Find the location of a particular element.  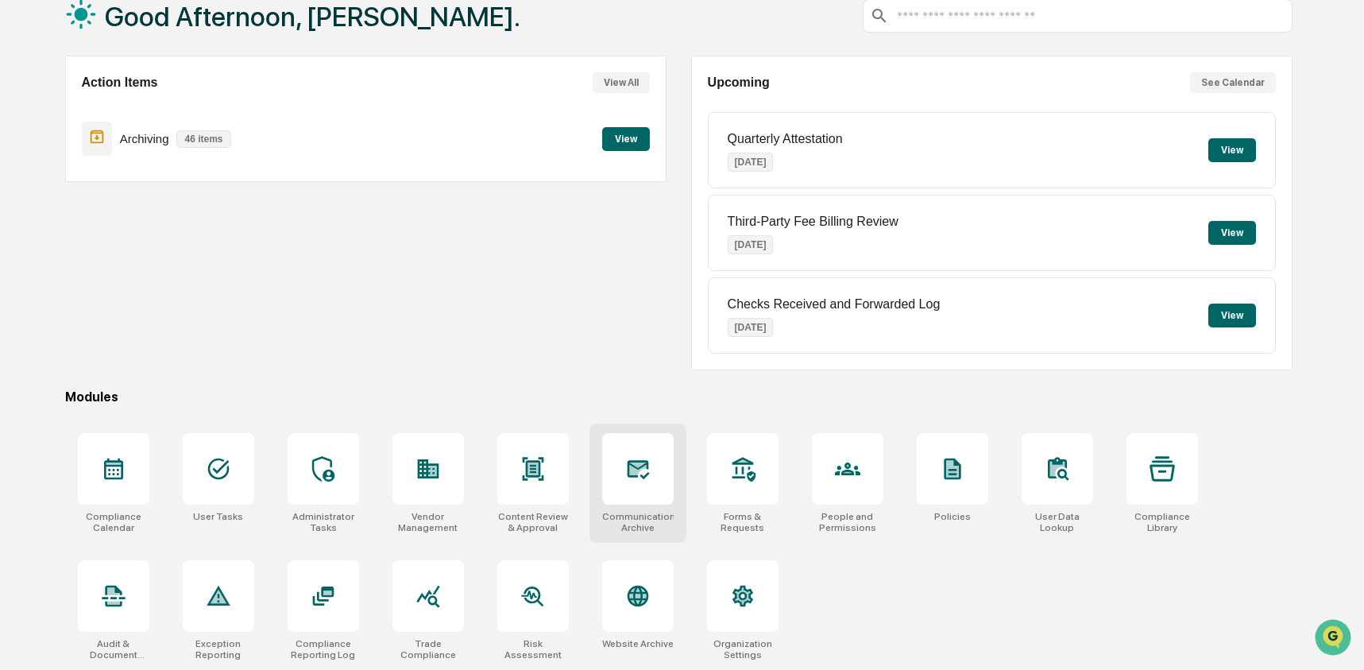

p: How can we help? is located at coordinates (152, 46).